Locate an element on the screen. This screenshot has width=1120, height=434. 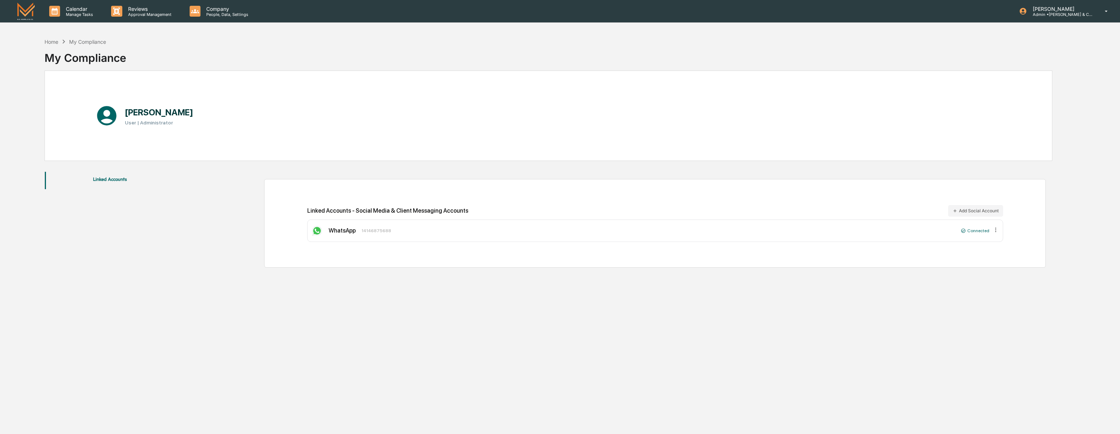
div: Connected is located at coordinates (975, 231).